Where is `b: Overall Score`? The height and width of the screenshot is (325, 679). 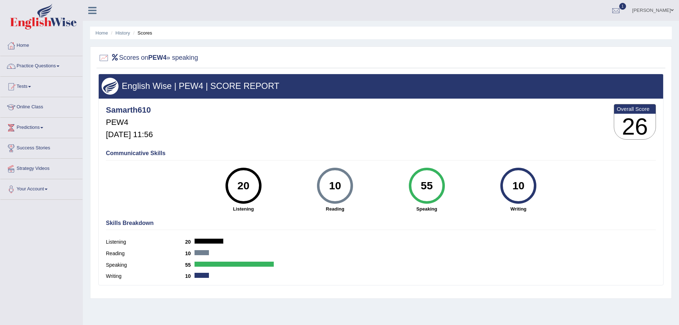
b: Overall Score is located at coordinates (635, 109).